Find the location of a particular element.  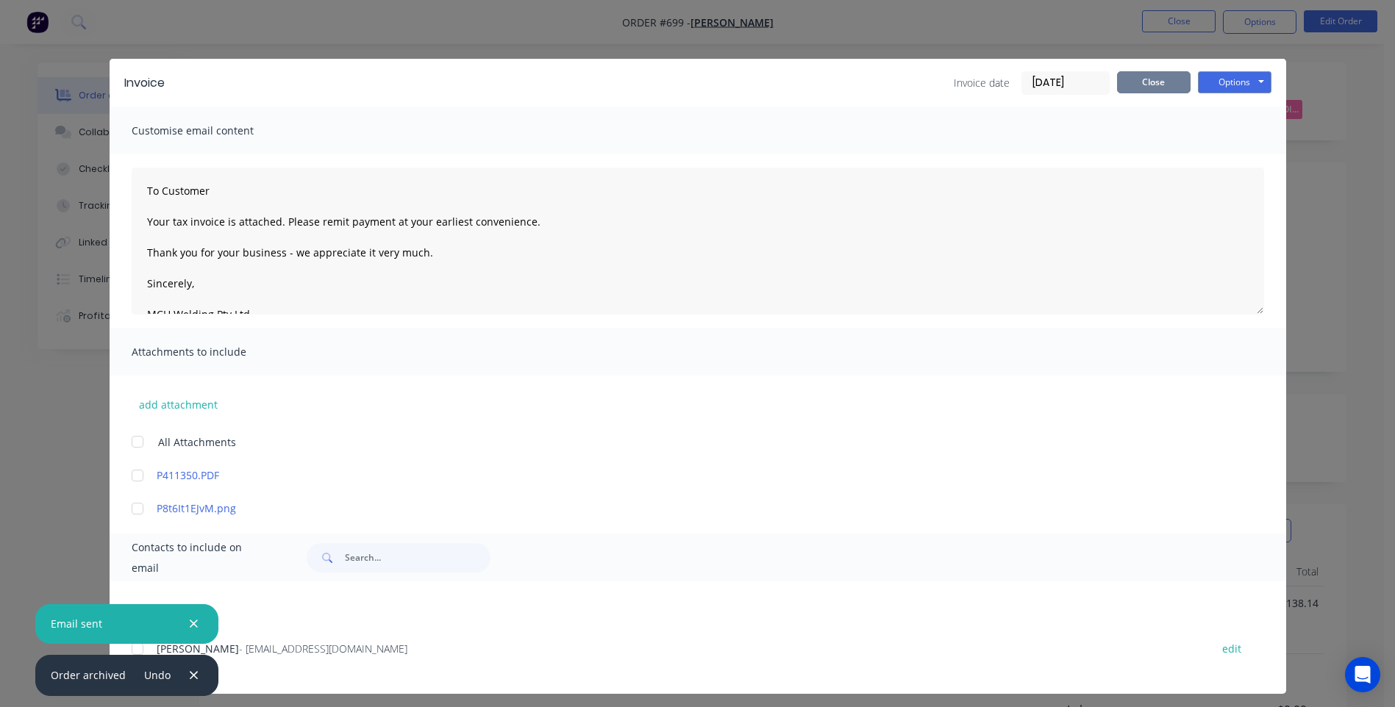

button: add attachment is located at coordinates (178, 404).